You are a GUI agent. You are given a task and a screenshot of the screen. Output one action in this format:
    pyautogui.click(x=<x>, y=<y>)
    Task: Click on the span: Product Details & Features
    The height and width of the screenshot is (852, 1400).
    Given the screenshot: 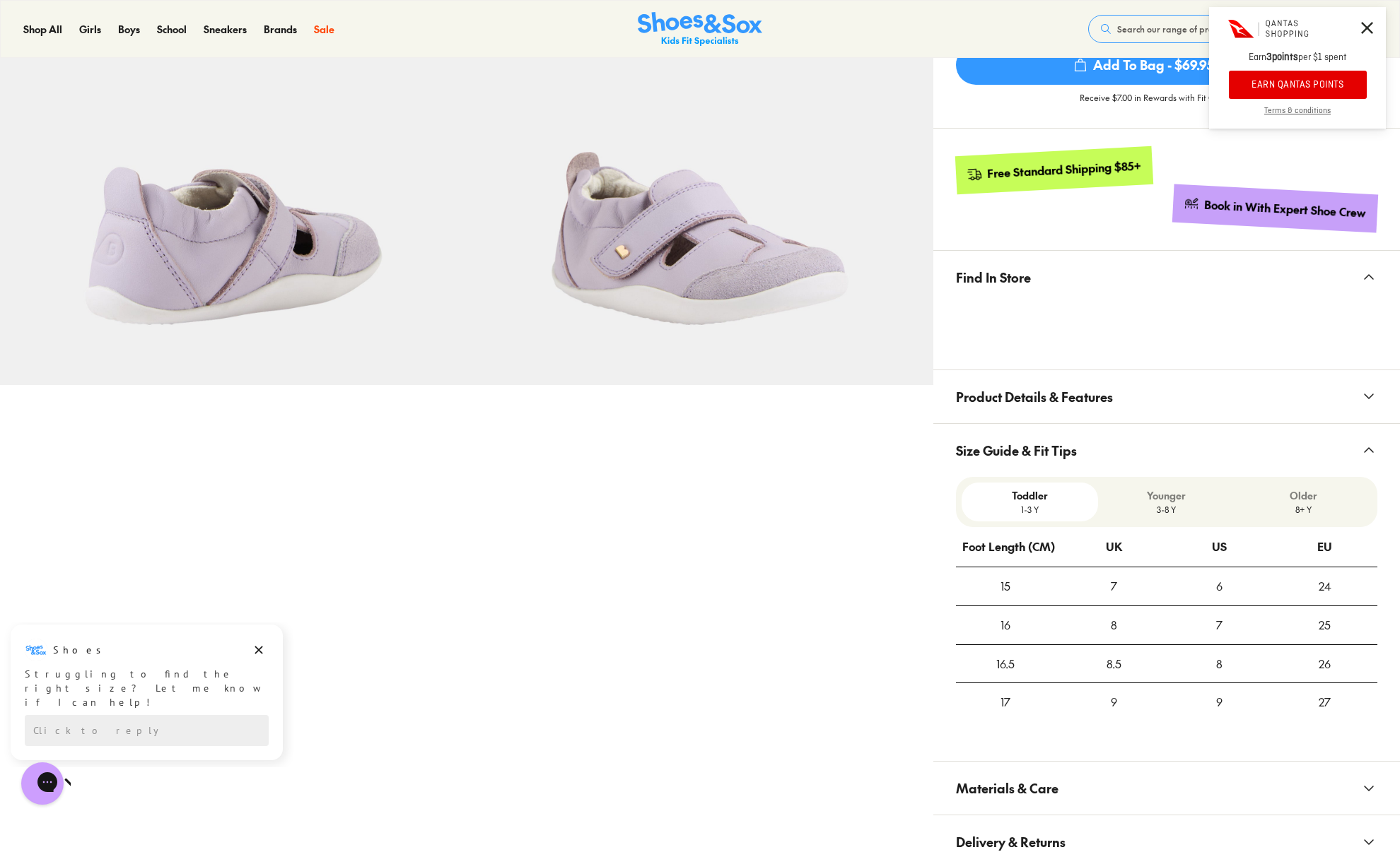 What is the action you would take?
    pyautogui.click(x=1034, y=397)
    